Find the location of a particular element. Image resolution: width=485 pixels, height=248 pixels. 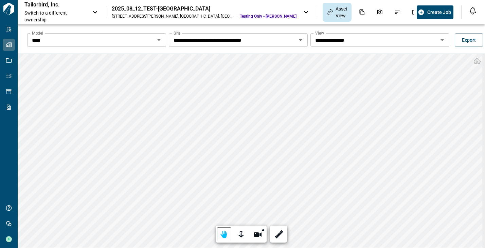

button: Export is located at coordinates (468, 40).